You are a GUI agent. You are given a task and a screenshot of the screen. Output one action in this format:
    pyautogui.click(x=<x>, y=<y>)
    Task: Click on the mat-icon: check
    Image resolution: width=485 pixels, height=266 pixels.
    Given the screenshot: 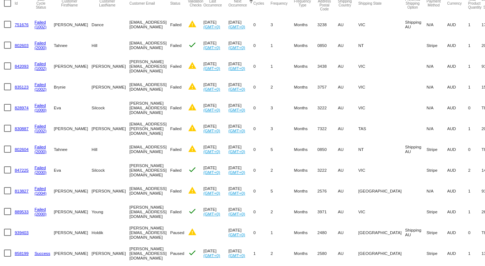 What is the action you would take?
    pyautogui.click(x=192, y=211)
    